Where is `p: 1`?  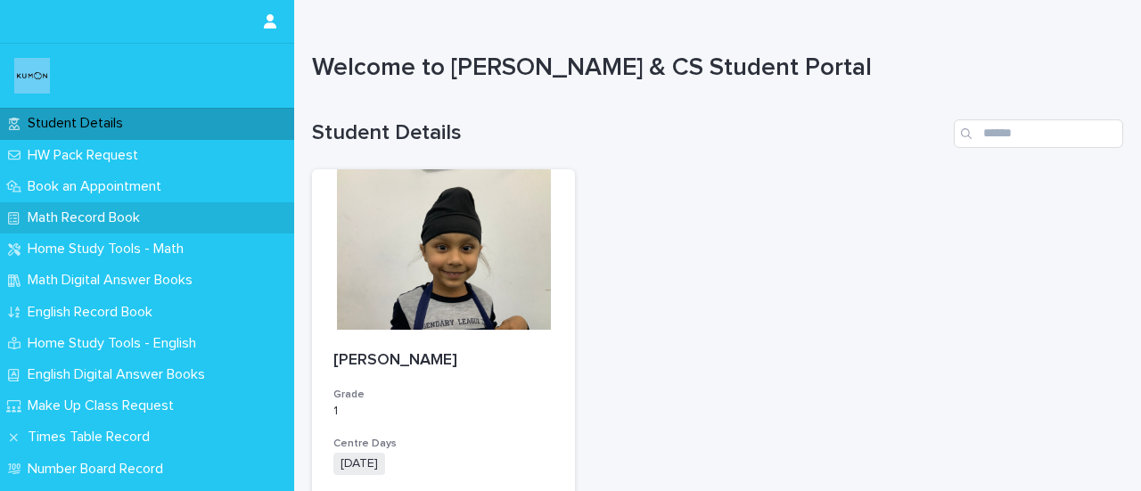 p: 1 is located at coordinates (443, 411).